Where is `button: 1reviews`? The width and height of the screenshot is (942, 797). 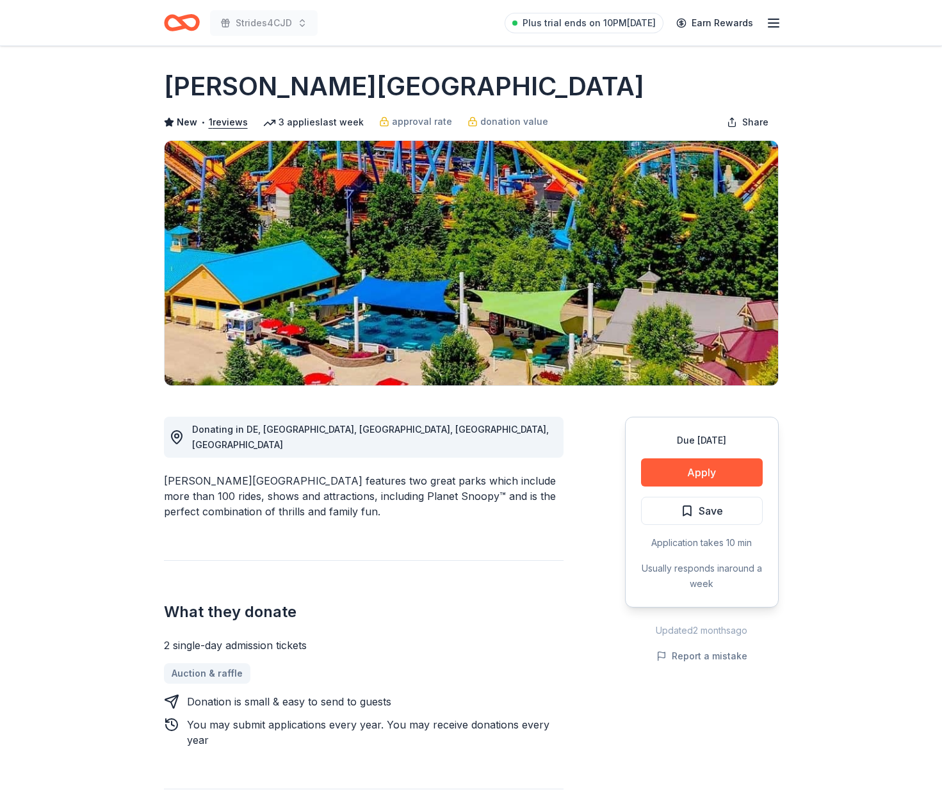
button: 1reviews is located at coordinates (228, 122).